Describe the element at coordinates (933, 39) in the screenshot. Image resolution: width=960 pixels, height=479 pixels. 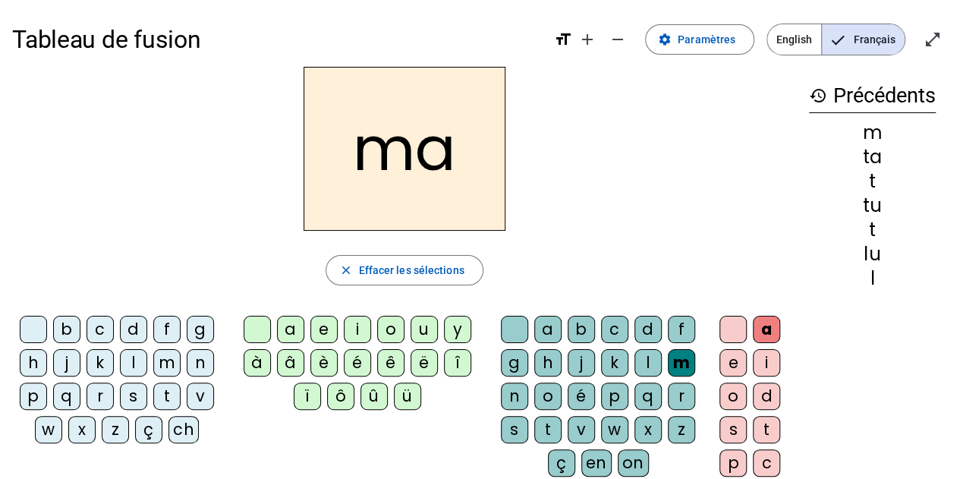
I see `button: Entrer en plein écran` at that location.